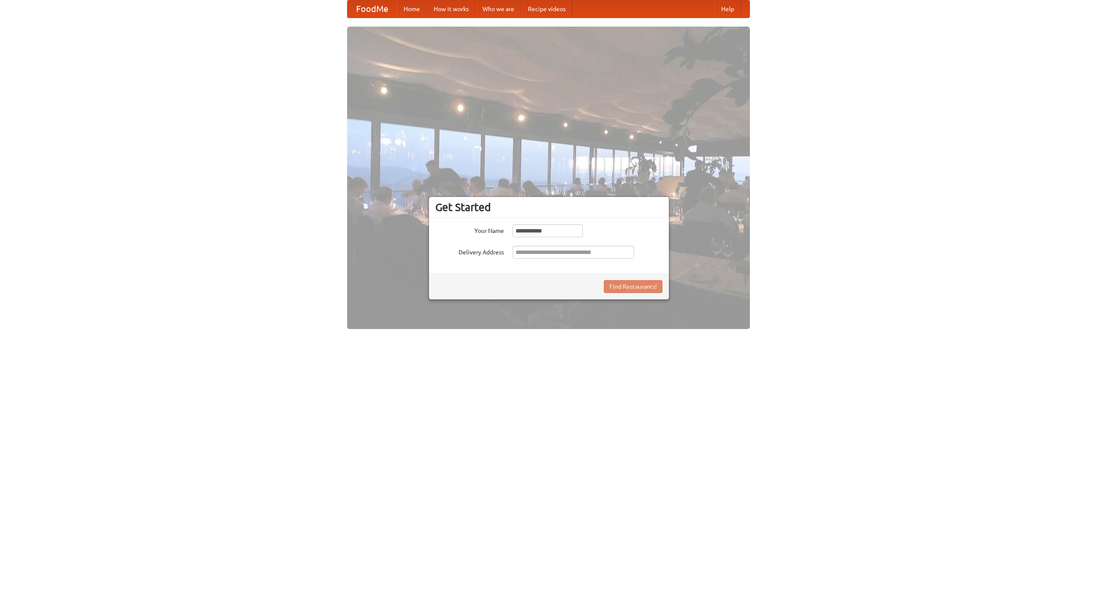 This screenshot has width=1097, height=607. I want to click on a: Recipe videos, so click(547, 9).